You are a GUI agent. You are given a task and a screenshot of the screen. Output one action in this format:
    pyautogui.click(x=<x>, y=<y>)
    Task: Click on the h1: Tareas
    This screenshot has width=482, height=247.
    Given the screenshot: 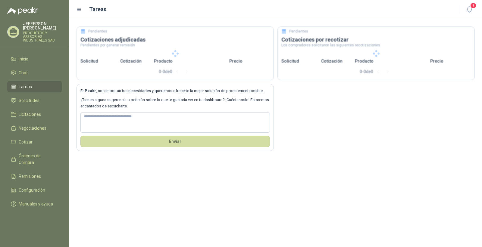 What is the action you would take?
    pyautogui.click(x=98, y=9)
    